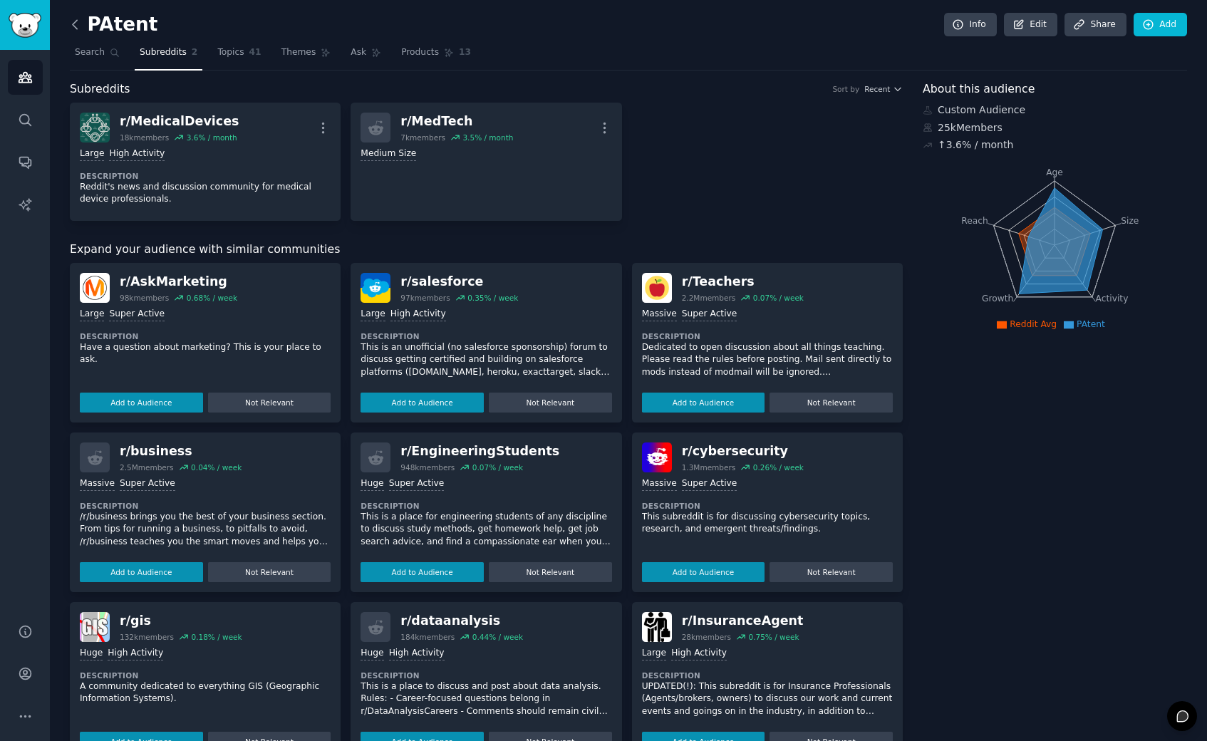 This screenshot has width=1207, height=741. I want to click on span: Topics, so click(230, 53).